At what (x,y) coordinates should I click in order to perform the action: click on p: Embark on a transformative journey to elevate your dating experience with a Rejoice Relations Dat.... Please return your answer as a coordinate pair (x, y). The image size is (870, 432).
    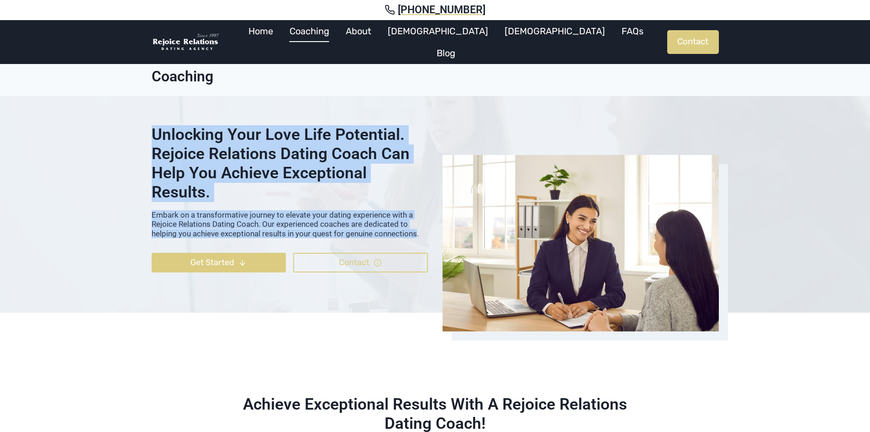
    Looking at the image, I should click on (290, 224).